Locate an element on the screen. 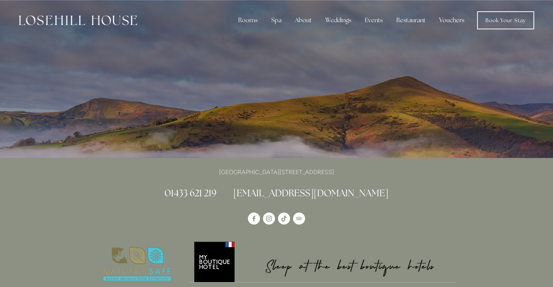 This screenshot has width=553, height=287. img: Losehill House is located at coordinates (78, 20).